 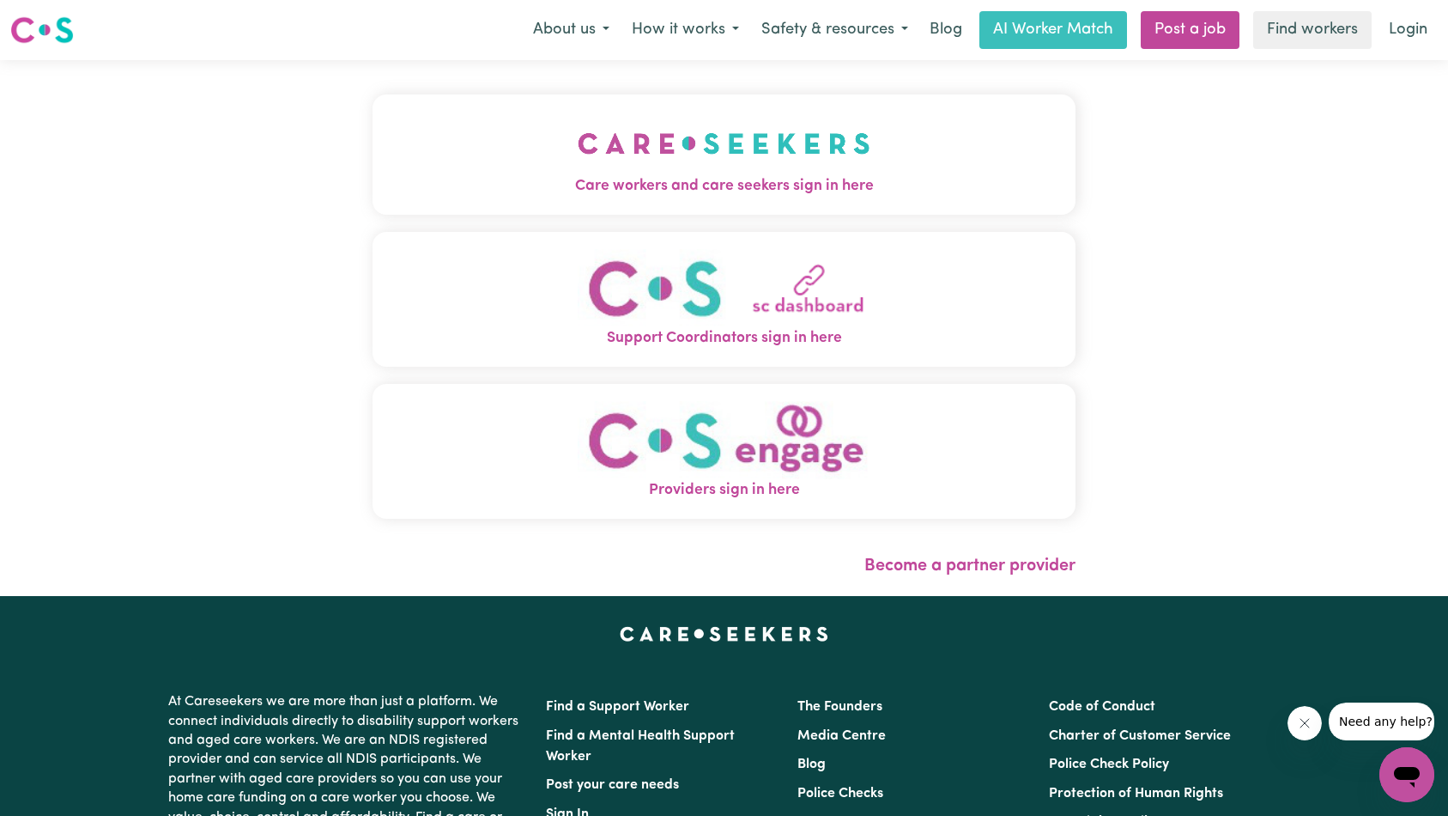 I want to click on a: AI Worker Match, so click(x=1053, y=30).